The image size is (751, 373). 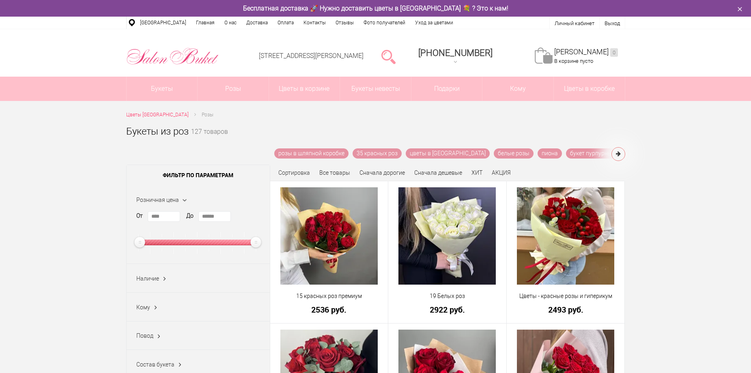 What do you see at coordinates (434, 23) in the screenshot?
I see `a: Уход за цветами` at bounding box center [434, 23].